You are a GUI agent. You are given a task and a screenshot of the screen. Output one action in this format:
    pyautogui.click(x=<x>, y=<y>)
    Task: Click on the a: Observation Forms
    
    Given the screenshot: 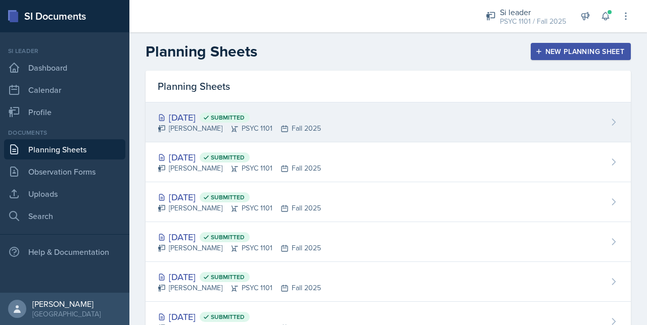 What is the action you would take?
    pyautogui.click(x=65, y=172)
    